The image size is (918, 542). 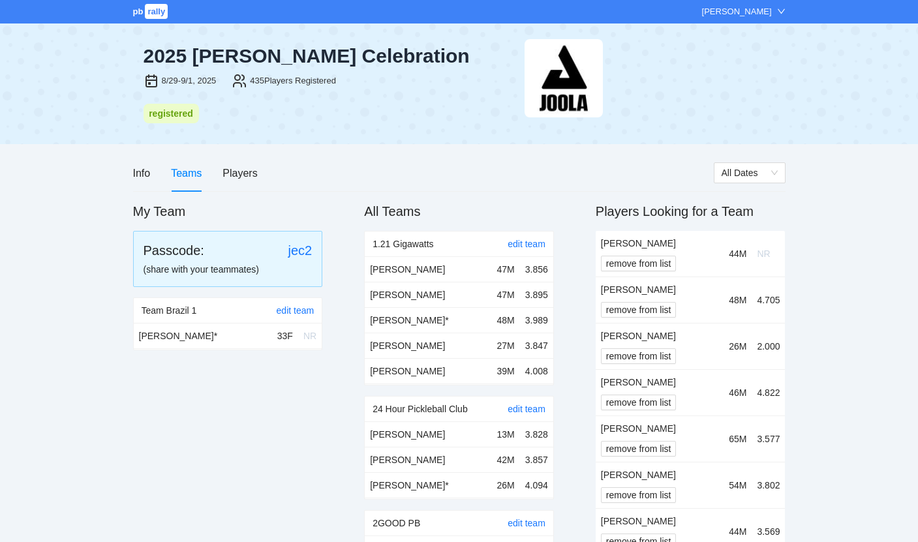 What do you see at coordinates (737, 392) in the screenshot?
I see `td: 46M` at bounding box center [737, 392].